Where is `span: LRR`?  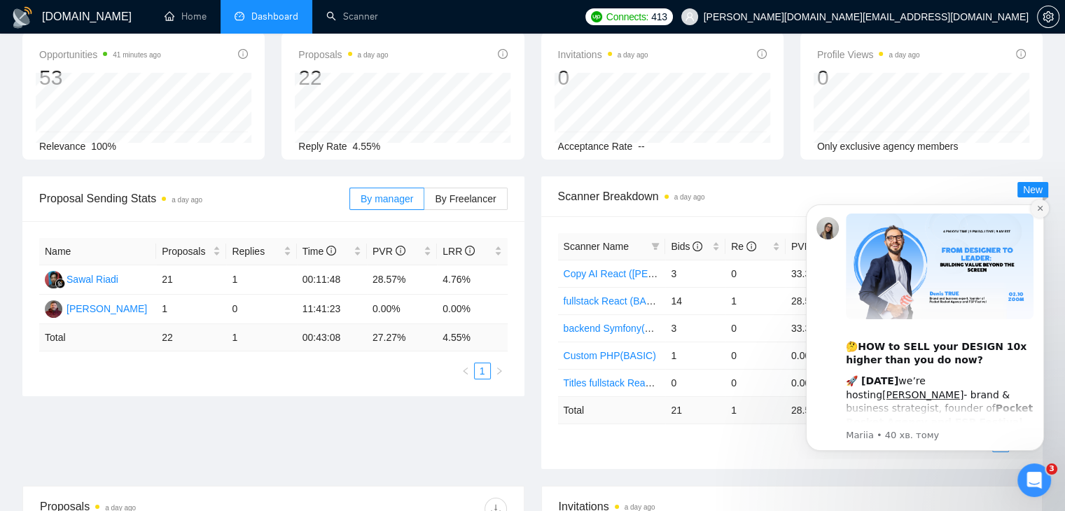 span: LRR is located at coordinates (459, 251).